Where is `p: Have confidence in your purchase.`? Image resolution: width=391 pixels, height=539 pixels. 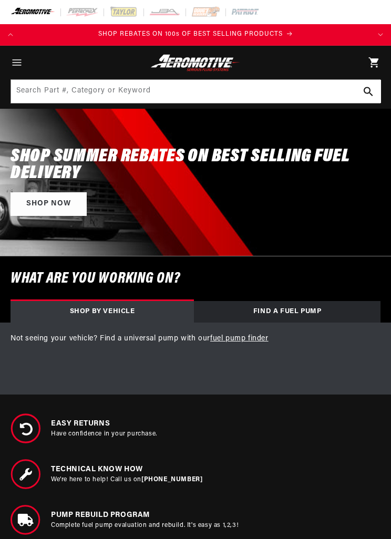 p: Have confidence in your purchase. is located at coordinates (104, 434).